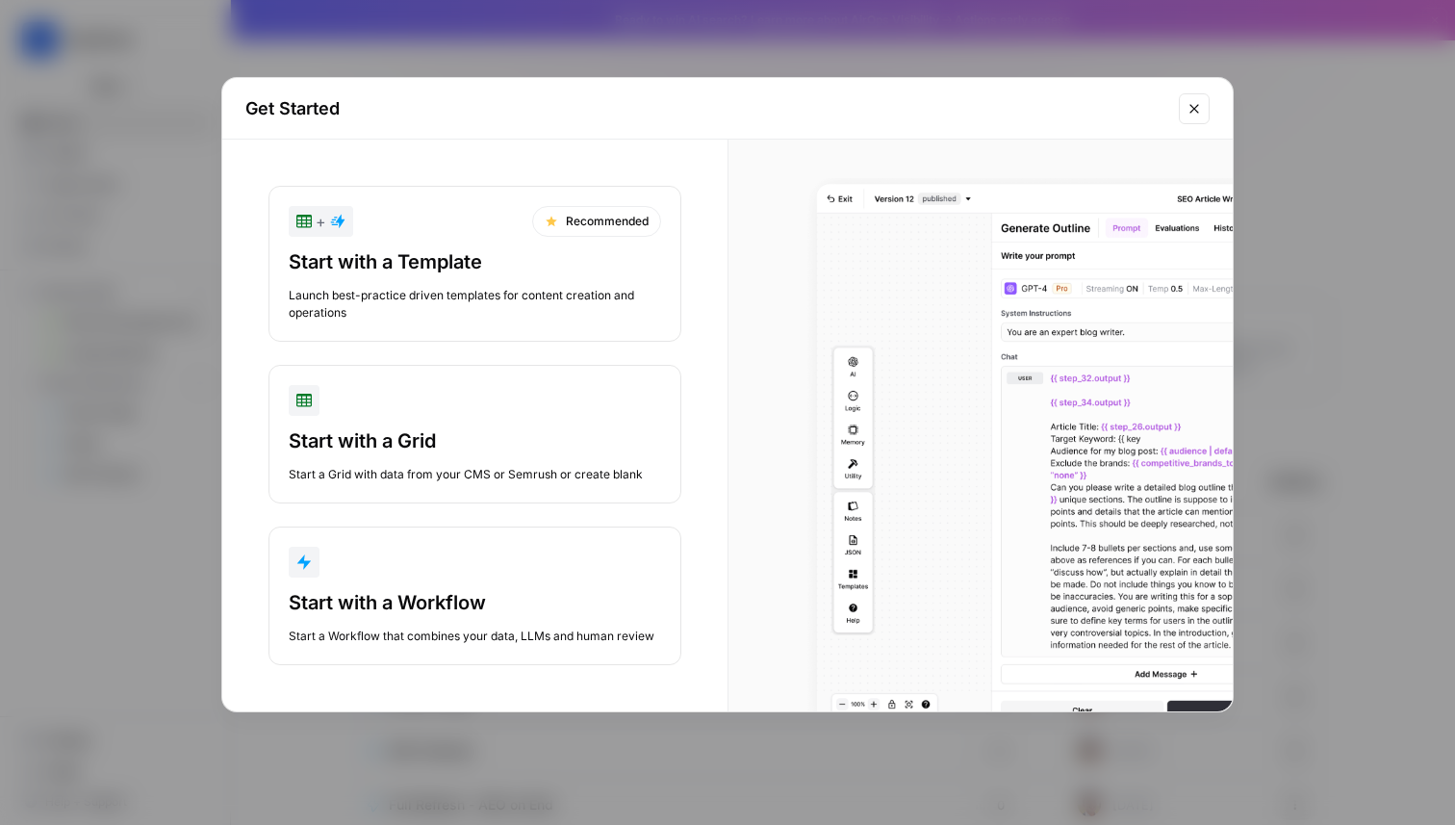 This screenshot has width=1455, height=825. What do you see at coordinates (474, 602) in the screenshot?
I see `div: Start with a Workflow` at bounding box center [474, 602].